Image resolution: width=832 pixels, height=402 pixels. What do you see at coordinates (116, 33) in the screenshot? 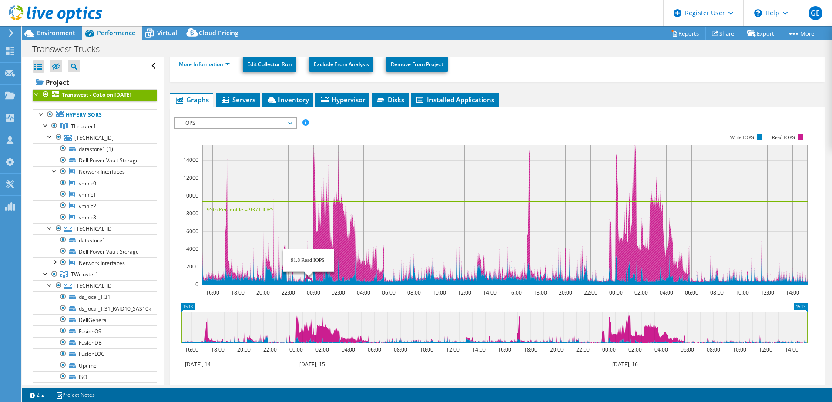
I see `span: Performance` at bounding box center [116, 33].